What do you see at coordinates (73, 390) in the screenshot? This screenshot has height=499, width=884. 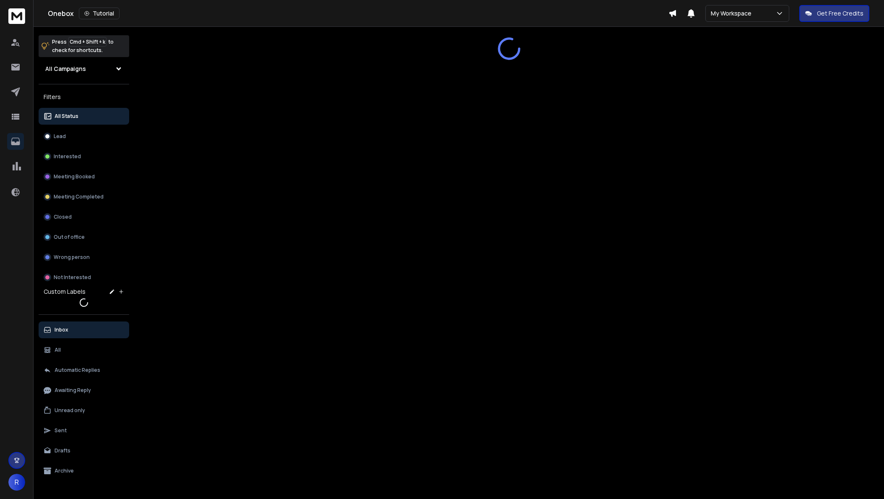 I see `p: Awaiting Reply` at bounding box center [73, 390].